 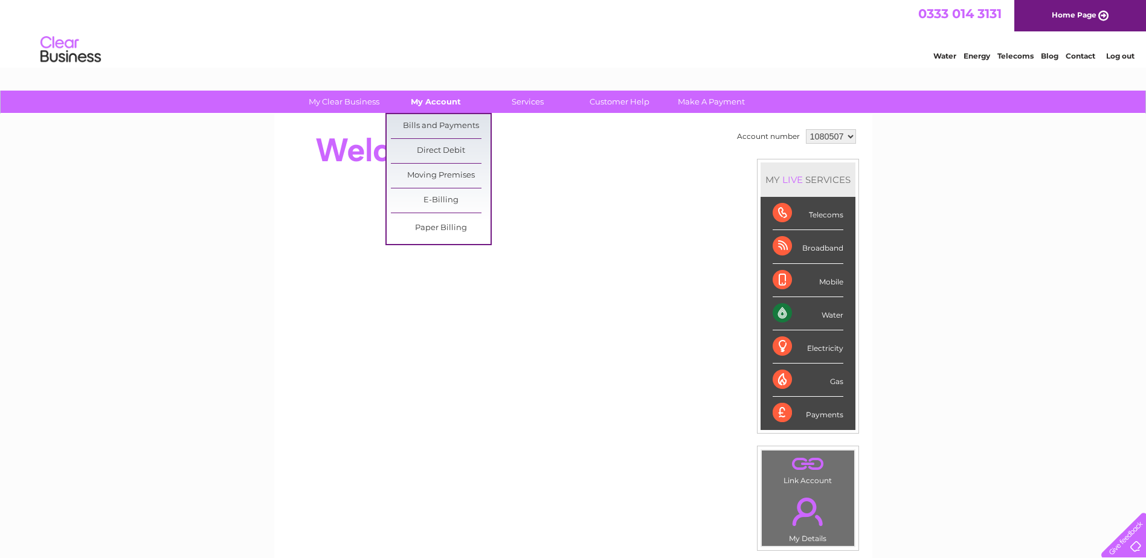 I want to click on div: Telecoms, so click(x=808, y=213).